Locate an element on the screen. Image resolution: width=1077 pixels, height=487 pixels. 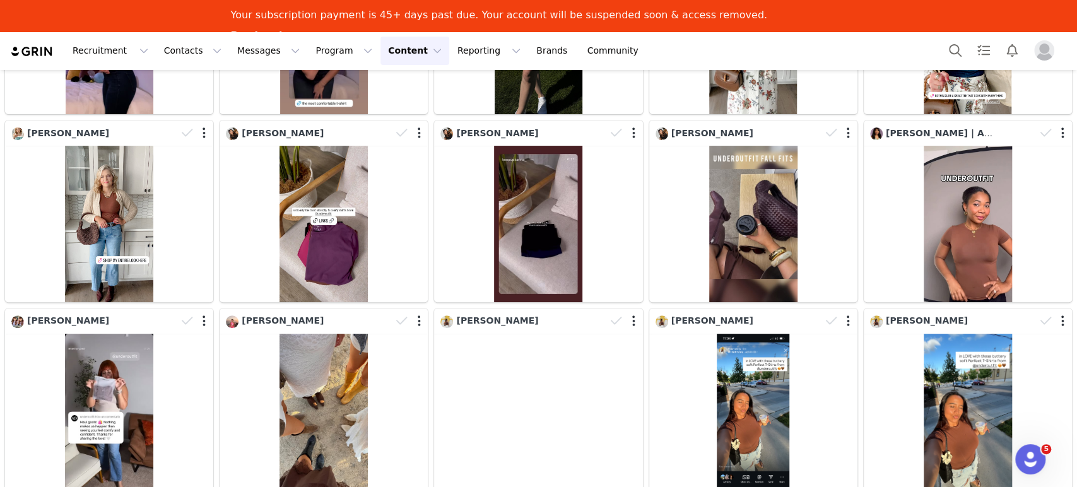
button: Contacts is located at coordinates (192, 50).